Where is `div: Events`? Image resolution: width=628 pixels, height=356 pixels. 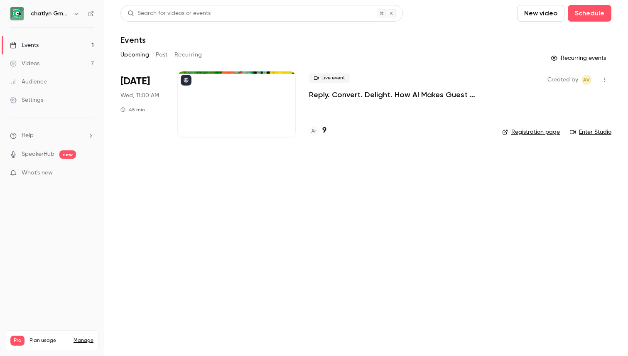 div: Events is located at coordinates (24, 45).